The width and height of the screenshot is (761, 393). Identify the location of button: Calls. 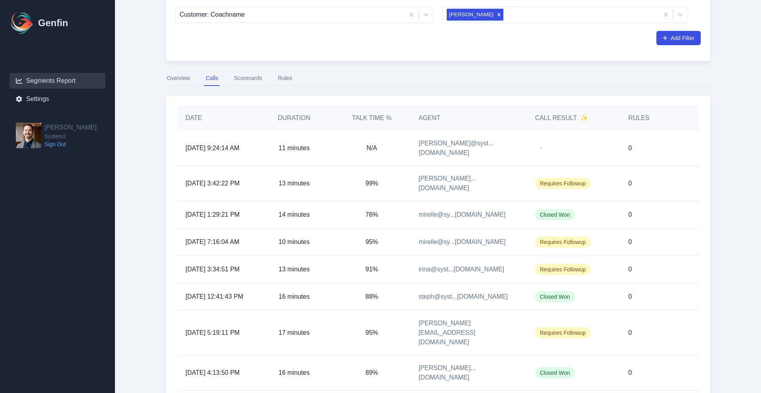
(212, 79).